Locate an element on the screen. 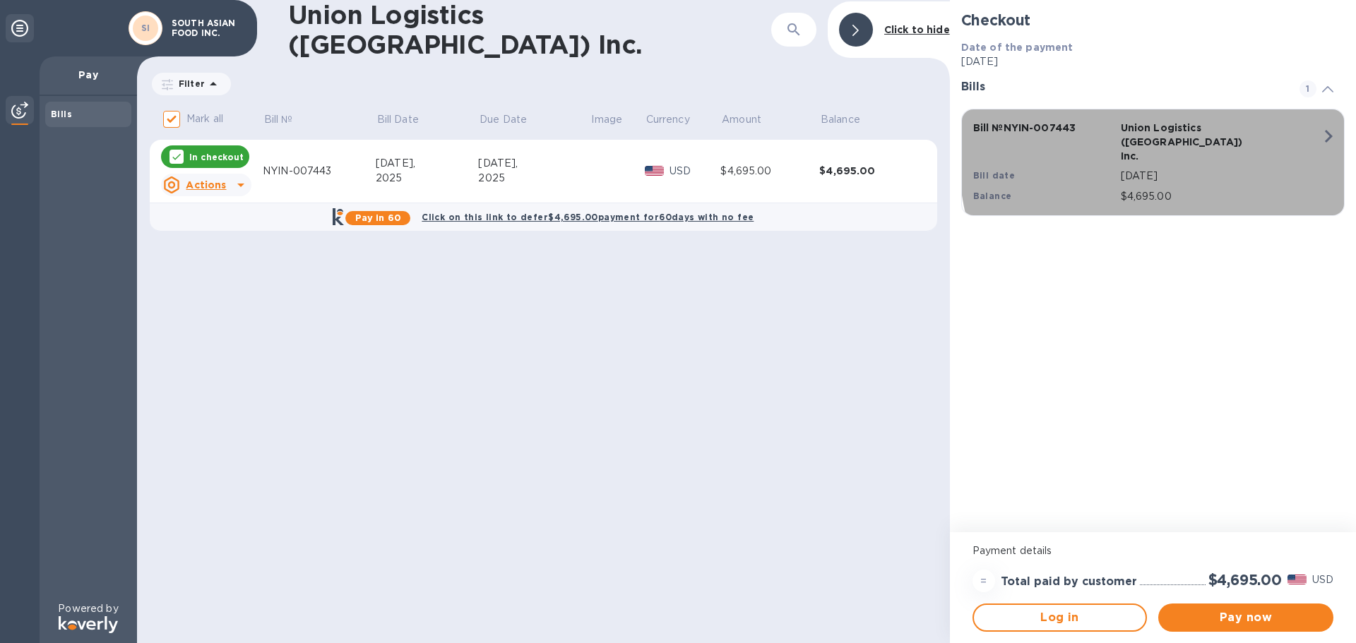  p: In checkout is located at coordinates (216, 157).